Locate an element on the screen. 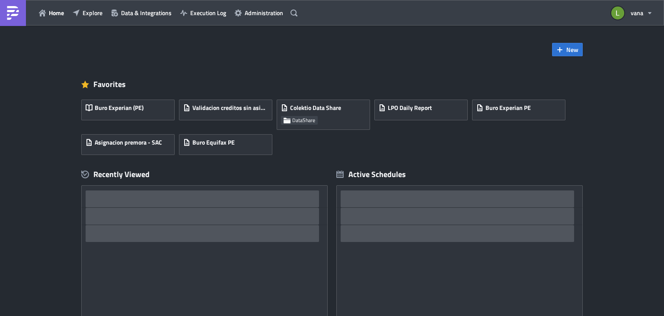 Image resolution: width=664 pixels, height=316 pixels. a: Asignacion premora - SAC is located at coordinates (130, 142).